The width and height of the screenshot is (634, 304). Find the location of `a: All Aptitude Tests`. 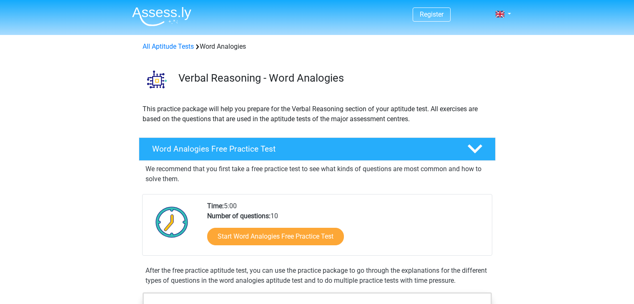

a: All Aptitude Tests is located at coordinates (168, 46).